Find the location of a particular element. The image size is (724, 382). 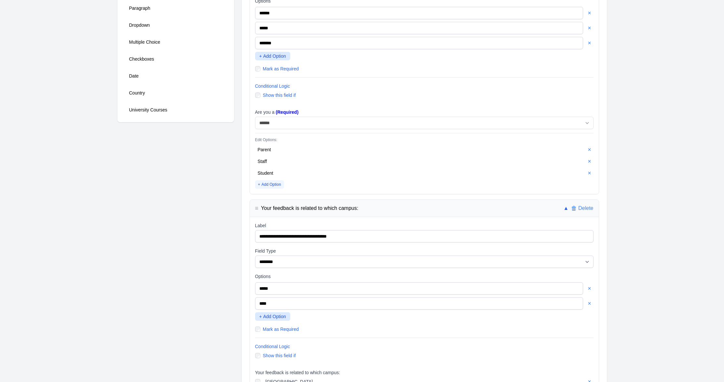

div: Your feedback is related to which campus: is located at coordinates (425, 372).